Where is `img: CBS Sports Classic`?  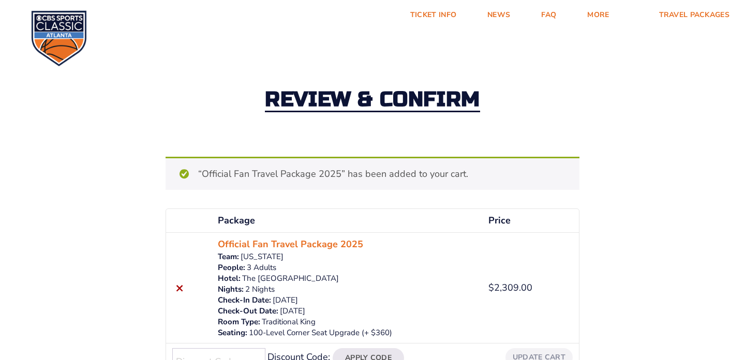 img: CBS Sports Classic is located at coordinates (59, 38).